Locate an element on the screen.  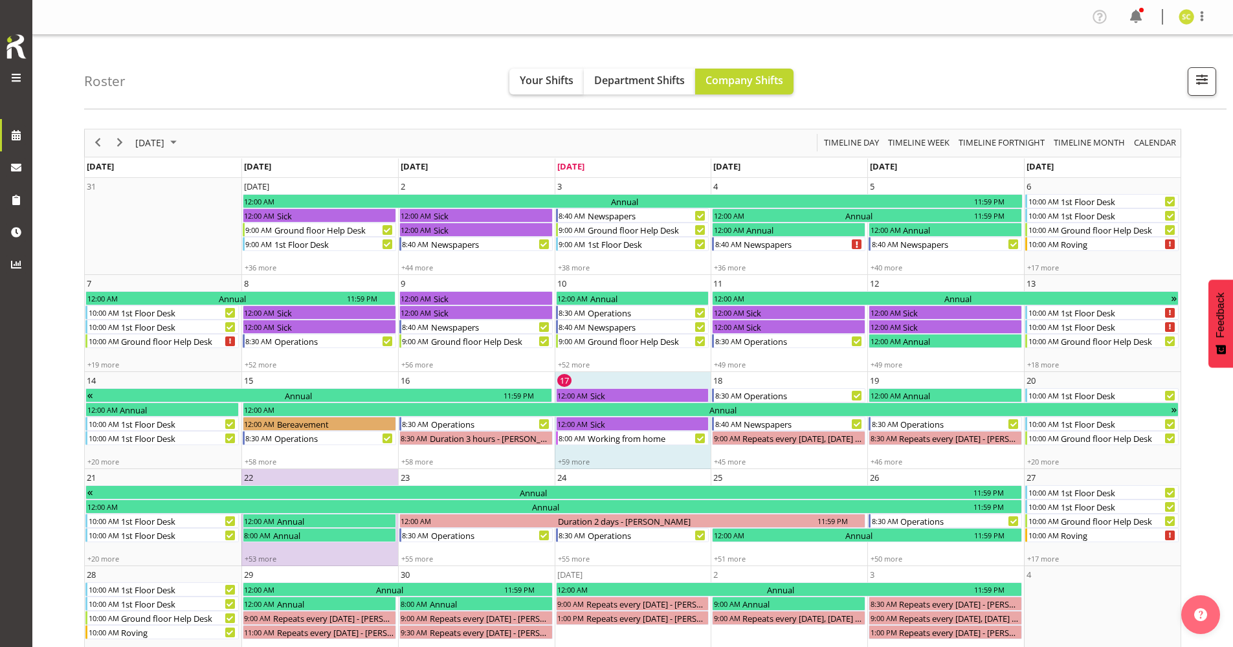
span: Department Shifts is located at coordinates (639, 80).